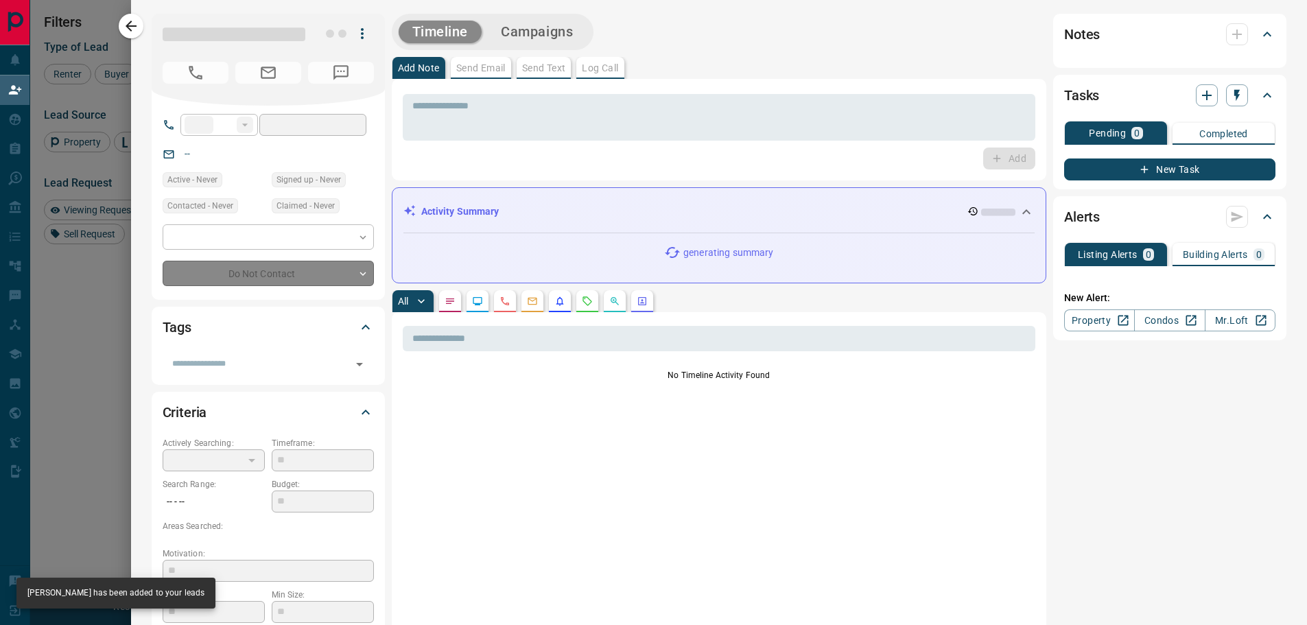  Describe the element at coordinates (1081, 95) in the screenshot. I see `h2: Tasks` at that location.